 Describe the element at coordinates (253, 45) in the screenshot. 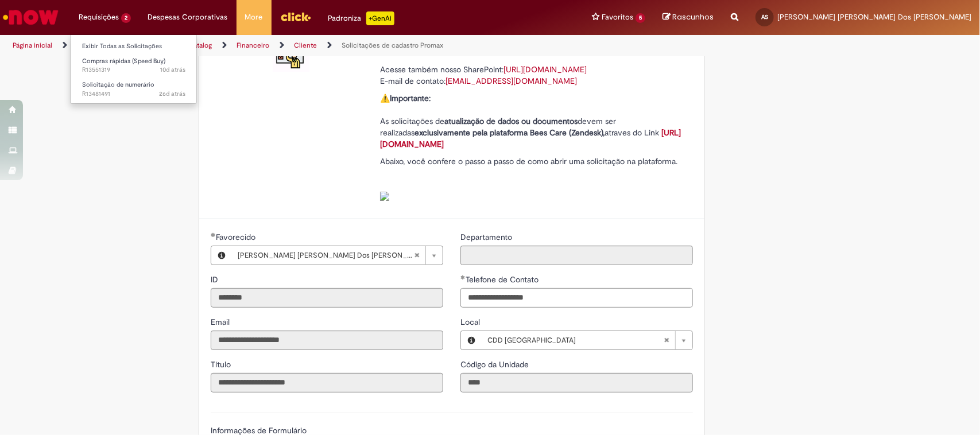

I see `a: Financeiro` at that location.